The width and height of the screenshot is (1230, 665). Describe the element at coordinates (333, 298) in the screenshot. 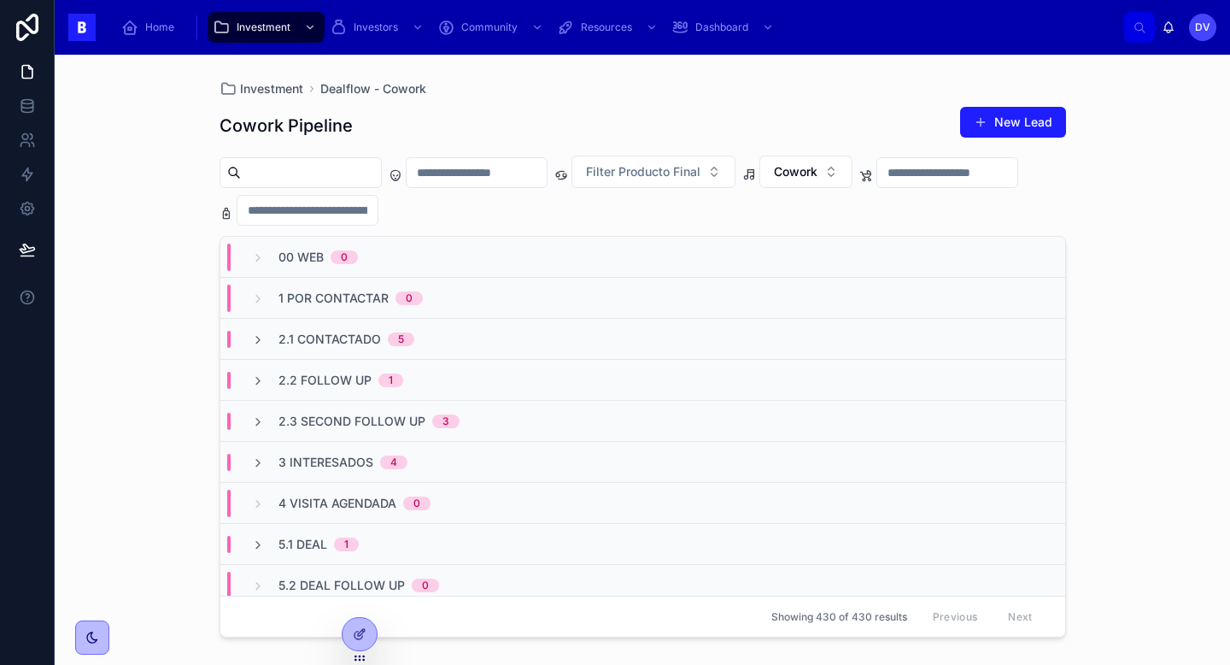

I see `span: 1 Por Contactar` at that location.